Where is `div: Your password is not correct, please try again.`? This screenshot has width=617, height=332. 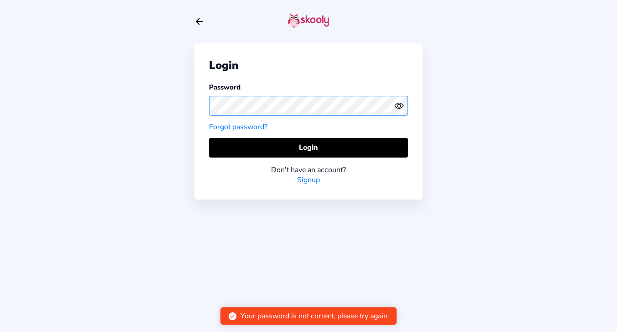 div: Your password is not correct, please try again. is located at coordinates (315, 316).